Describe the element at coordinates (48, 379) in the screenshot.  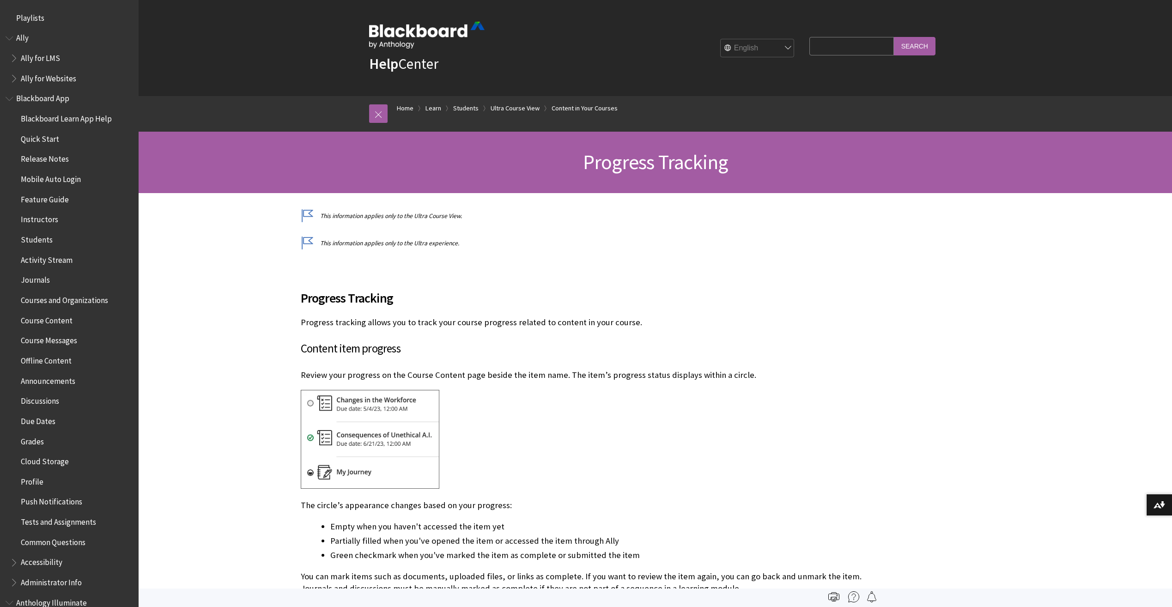
I see `span: Announcements` at that location.